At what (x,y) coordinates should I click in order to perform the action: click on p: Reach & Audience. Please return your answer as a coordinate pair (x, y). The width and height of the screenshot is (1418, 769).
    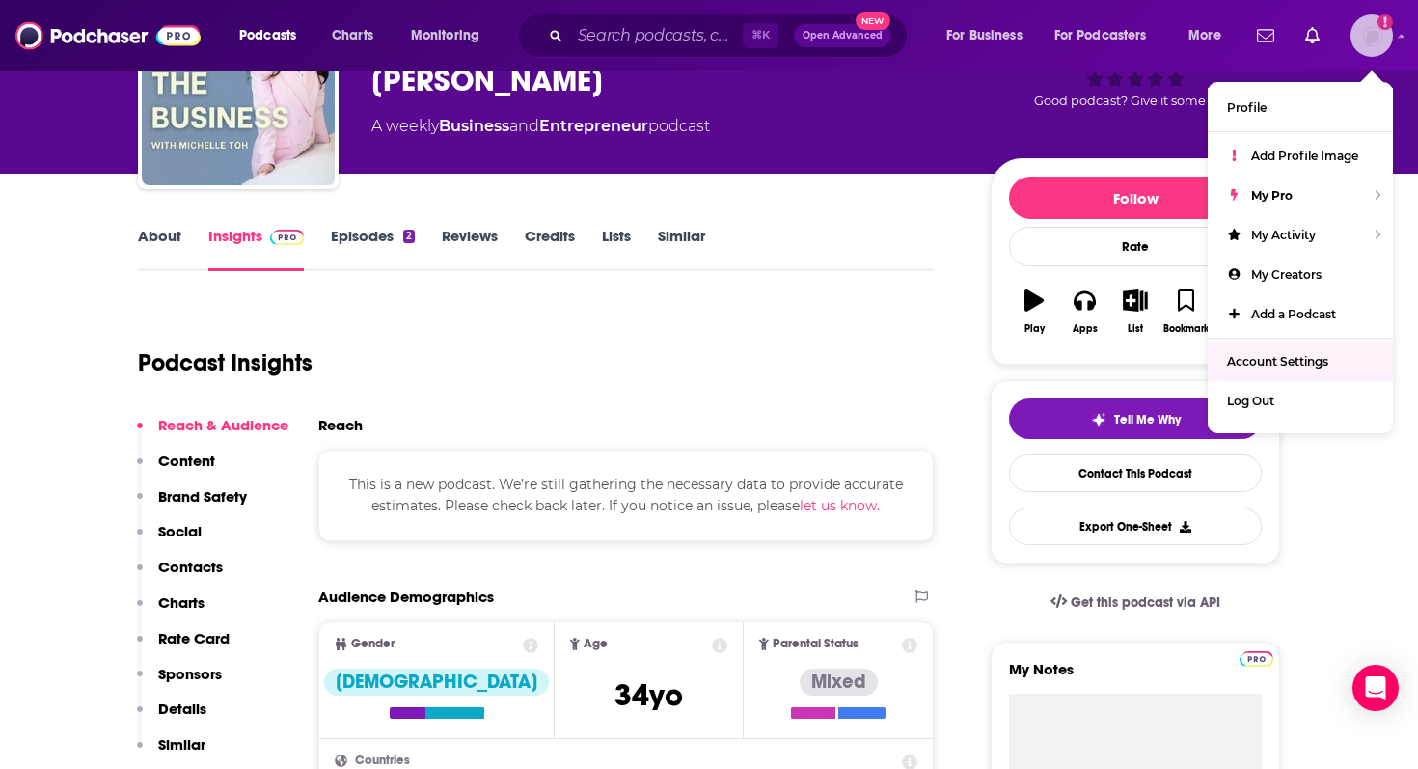
    Looking at the image, I should click on (223, 424).